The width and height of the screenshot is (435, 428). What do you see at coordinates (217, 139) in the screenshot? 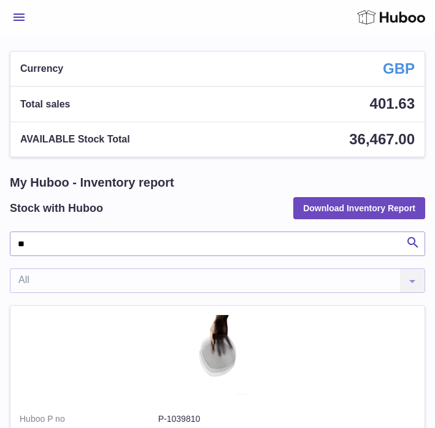
I see `a: AVAILABLE Stock Total 36,467.00` at bounding box center [217, 139].